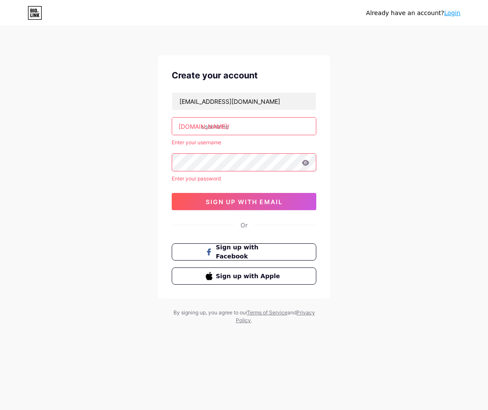  I want to click on span: sign up with email, so click(244, 201).